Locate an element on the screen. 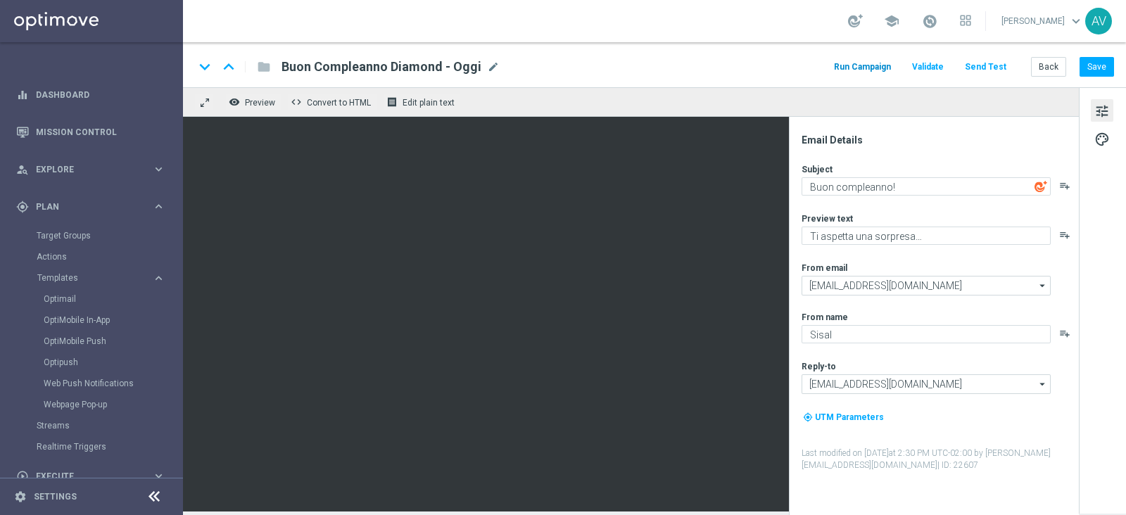 The height and width of the screenshot is (515, 1126). i: my_location is located at coordinates (808, 417).